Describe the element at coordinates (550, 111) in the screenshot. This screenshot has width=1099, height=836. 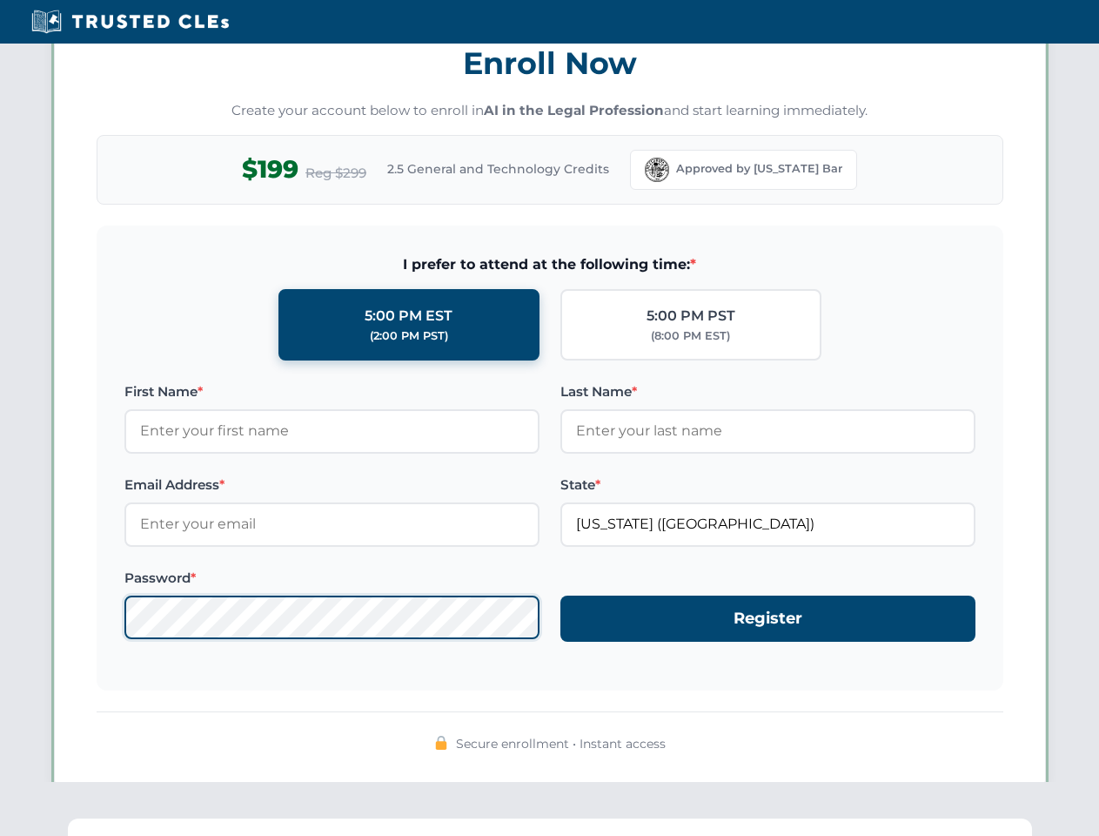
I see `p: Create your account below to enroll in and start learning immediately.` at that location.